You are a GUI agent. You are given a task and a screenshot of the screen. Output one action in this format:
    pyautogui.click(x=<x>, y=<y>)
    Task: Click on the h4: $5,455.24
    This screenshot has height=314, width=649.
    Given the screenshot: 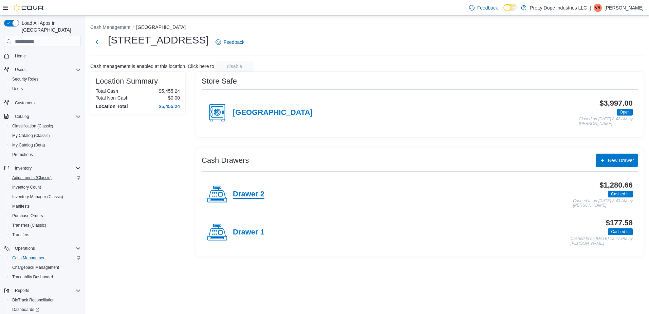 What is the action you would take?
    pyautogui.click(x=169, y=106)
    